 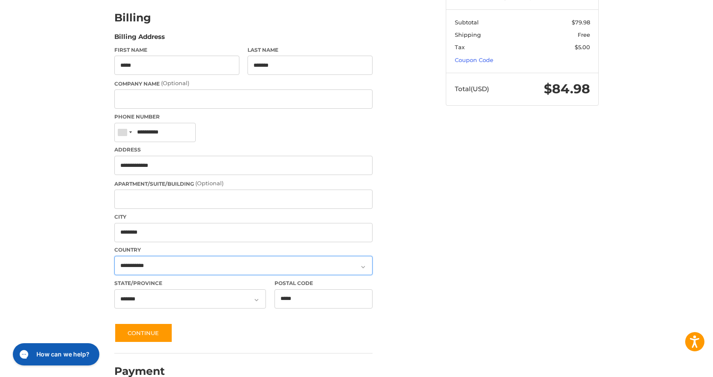 What do you see at coordinates (139, 18) in the screenshot?
I see `h2: Billing` at bounding box center [139, 18].